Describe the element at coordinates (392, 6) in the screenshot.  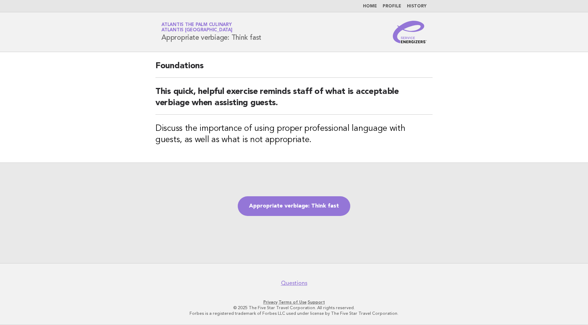
I see `a: Profile` at that location.